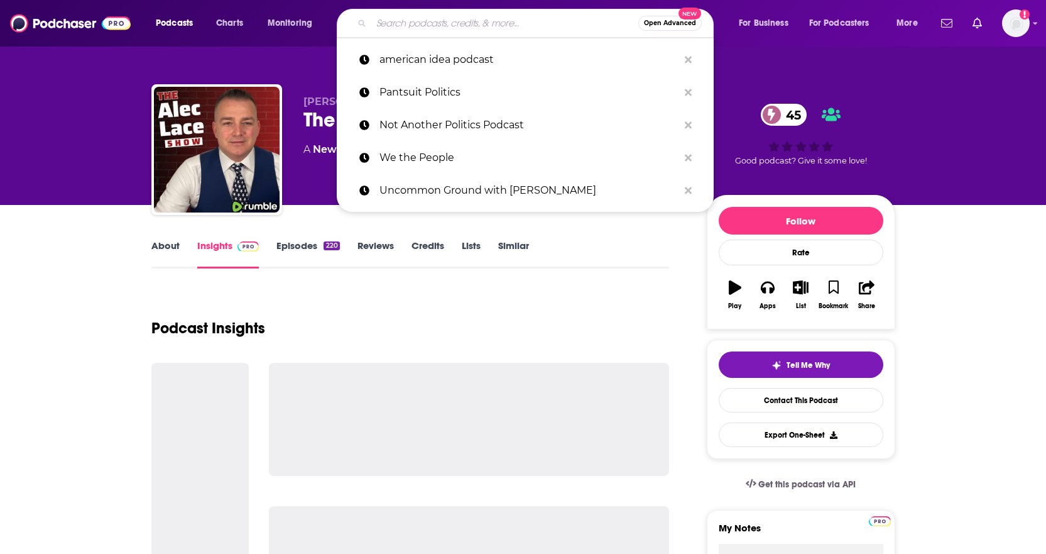 This screenshot has height=554, width=1046. I want to click on div: Play, so click(735, 306).